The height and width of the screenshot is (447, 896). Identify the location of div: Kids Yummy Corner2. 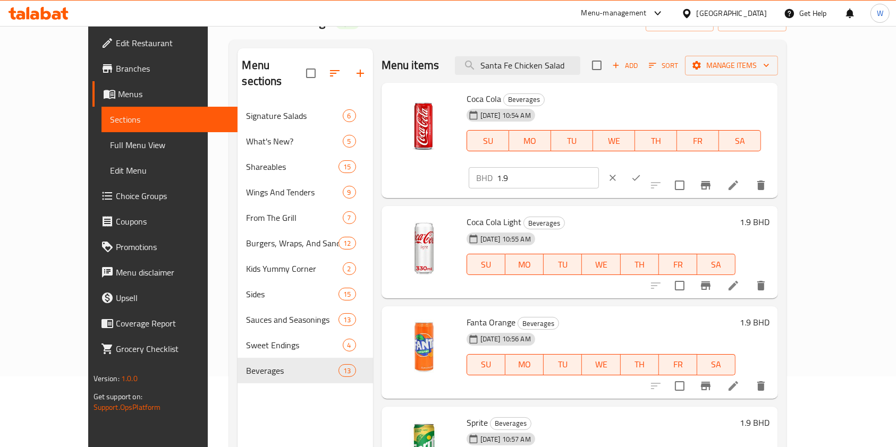
(305, 269).